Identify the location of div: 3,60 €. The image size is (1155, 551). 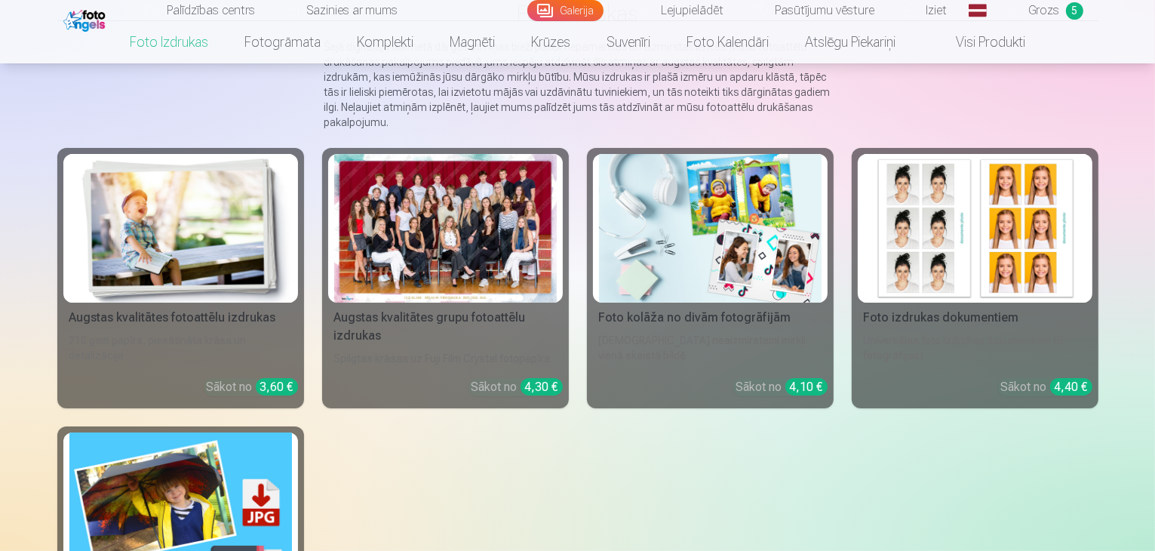
(277, 386).